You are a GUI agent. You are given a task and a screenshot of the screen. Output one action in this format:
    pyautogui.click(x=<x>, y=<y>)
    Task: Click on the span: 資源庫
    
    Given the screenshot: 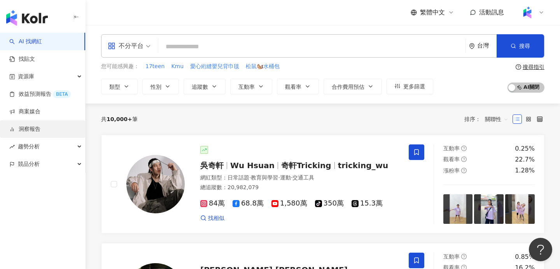 What is the action you would take?
    pyautogui.click(x=26, y=76)
    